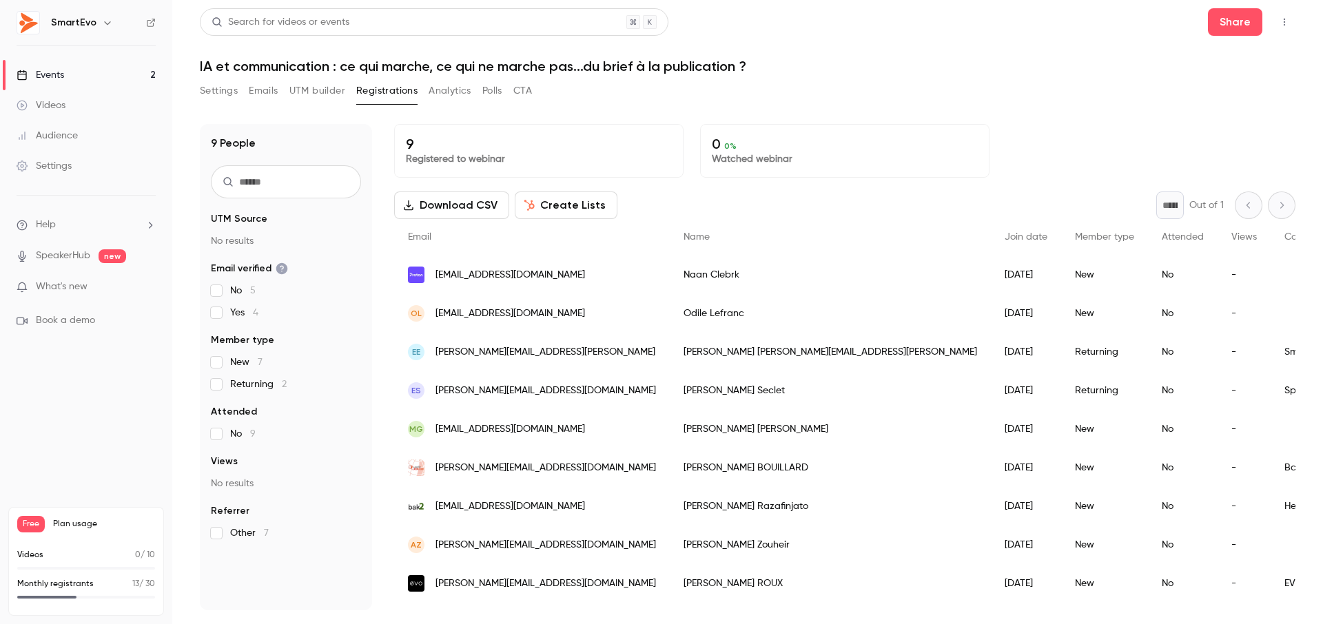  I want to click on span: Member type, so click(1105, 237).